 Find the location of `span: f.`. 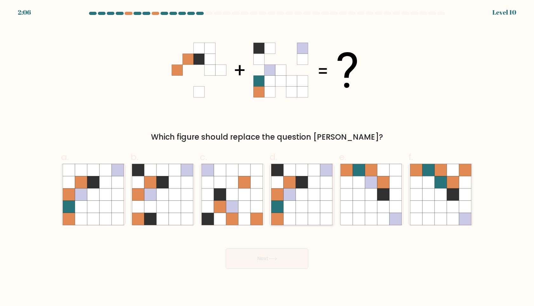

span: f. is located at coordinates (410, 157).